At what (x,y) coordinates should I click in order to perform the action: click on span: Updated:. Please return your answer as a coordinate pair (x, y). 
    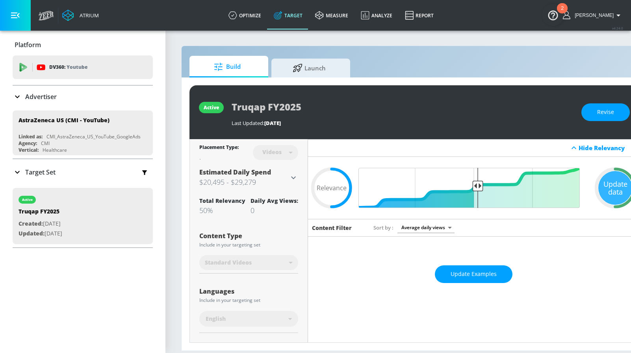
    Looking at the image, I should click on (31, 233).